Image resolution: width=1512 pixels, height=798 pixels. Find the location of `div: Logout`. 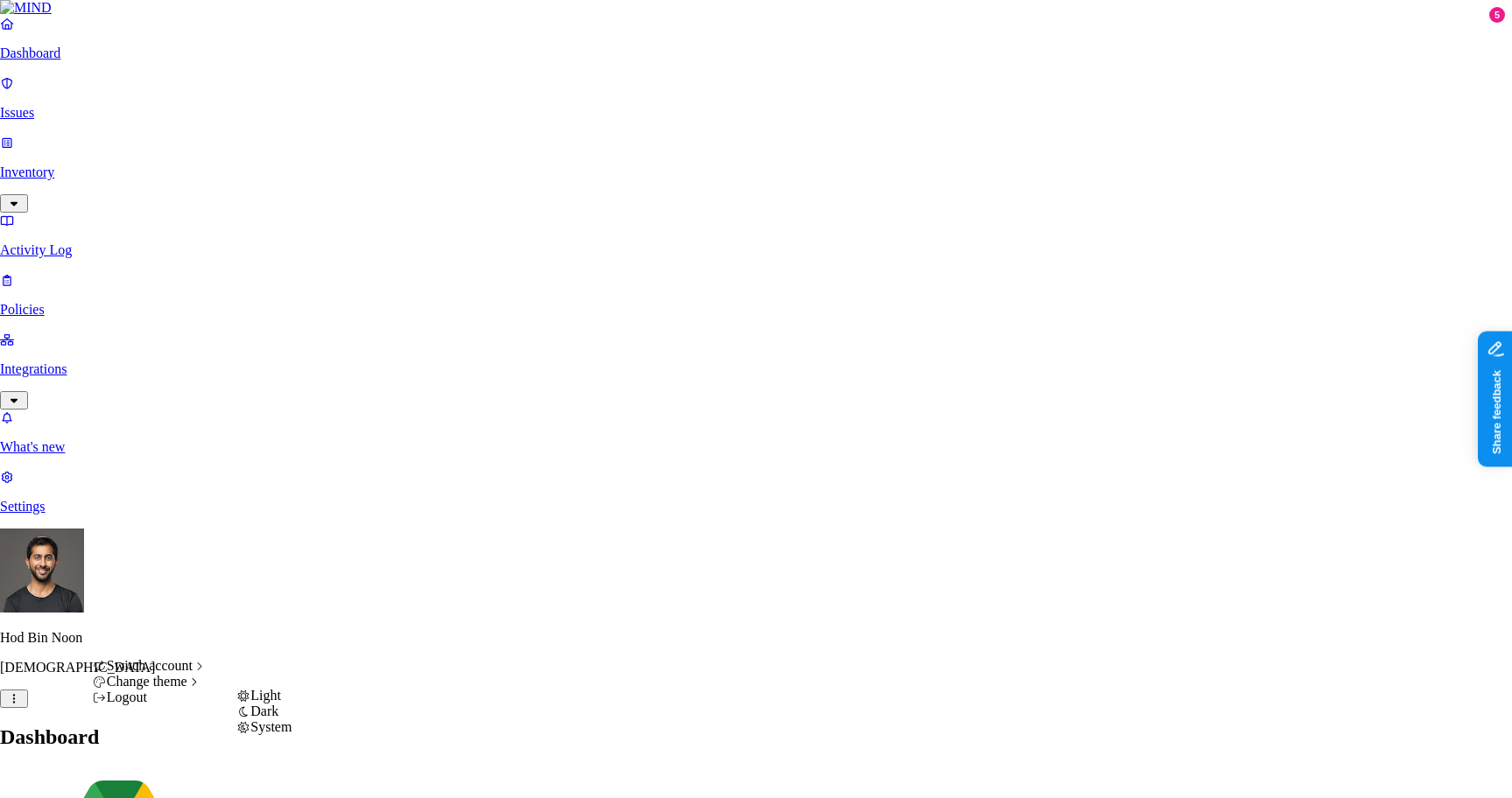

div: Logout is located at coordinates (149, 698).